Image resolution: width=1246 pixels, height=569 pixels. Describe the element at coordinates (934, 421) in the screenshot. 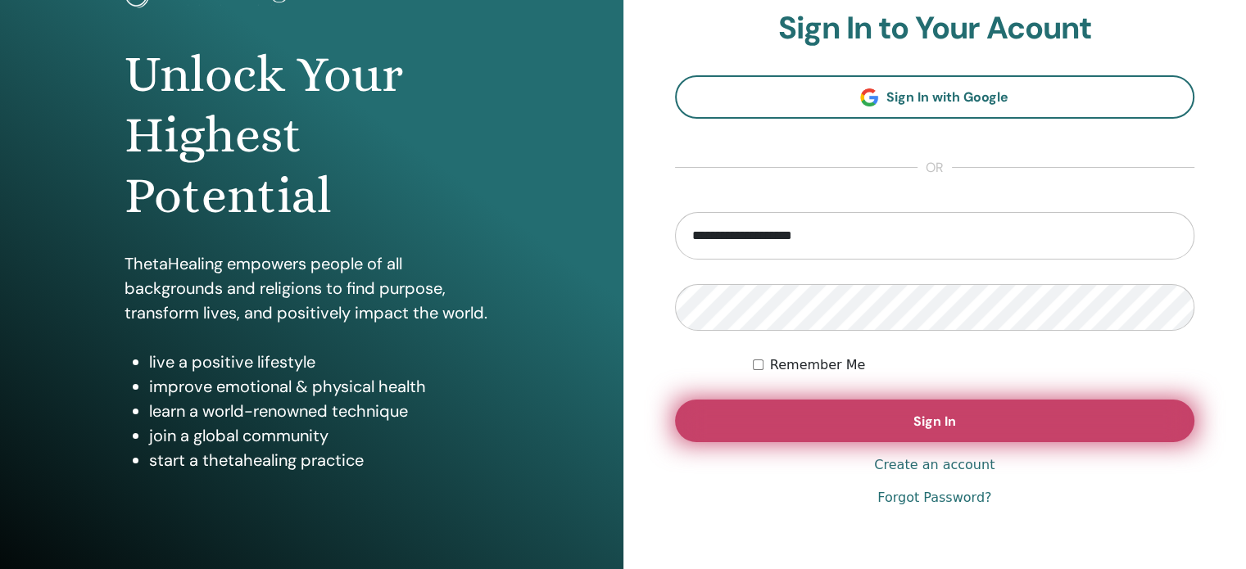

I see `span: Sign In` at that location.